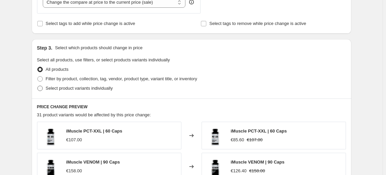 This screenshot has height=175, width=386. Describe the element at coordinates (254, 140) in the screenshot. I see `strike: €107.00` at that location.